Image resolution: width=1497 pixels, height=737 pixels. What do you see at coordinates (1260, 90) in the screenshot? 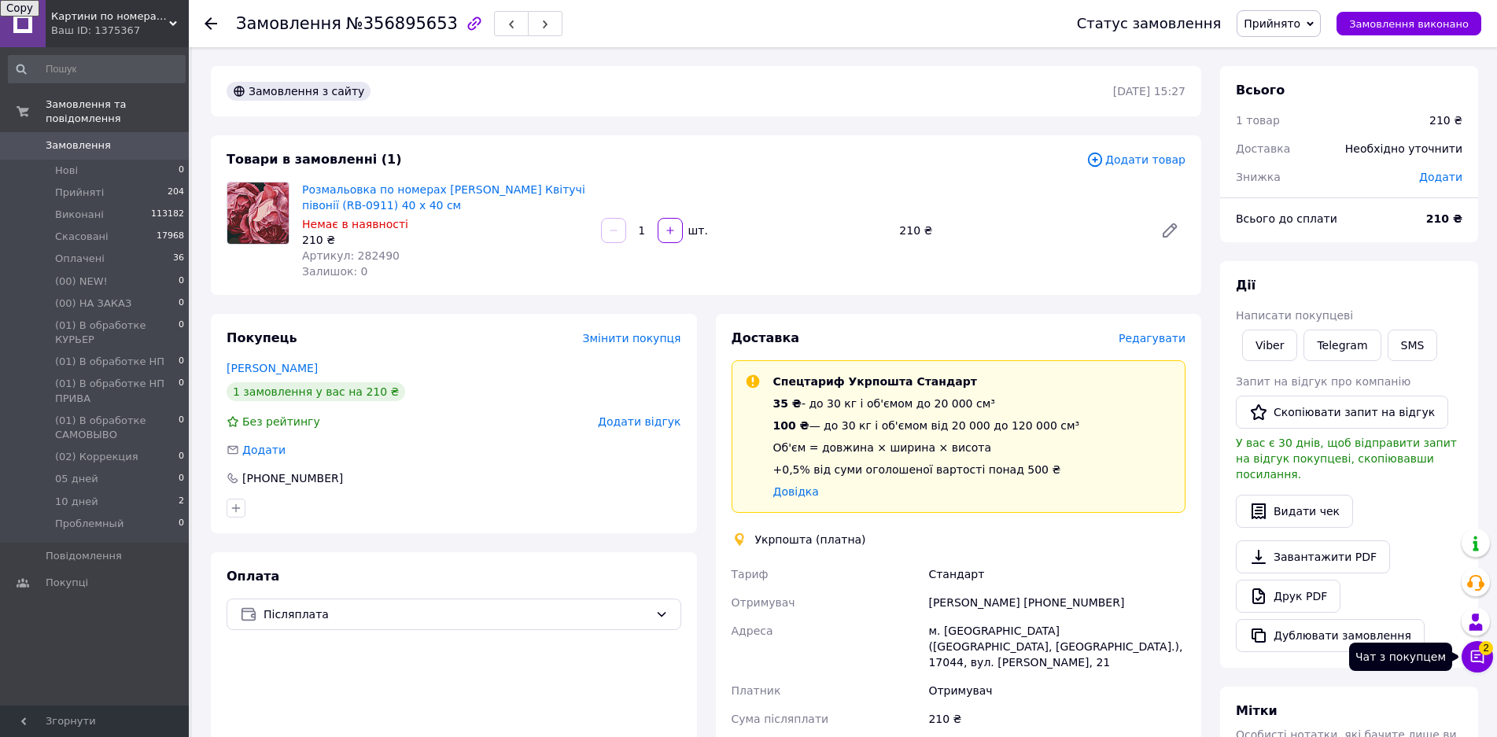
I see `span: Всього` at bounding box center [1260, 90].